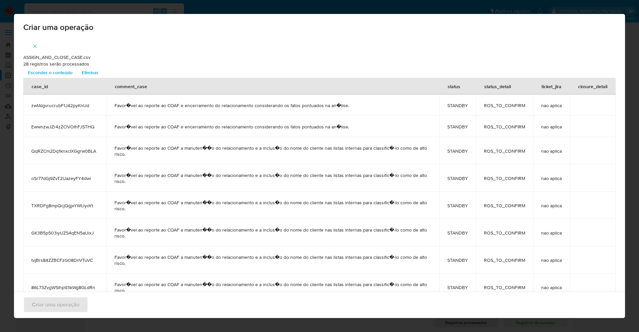 This screenshot has width=639, height=332. Describe the element at coordinates (65, 206) in the screenshot. I see `span: TXRDFg8mpQcjQgjxYWtJyoYt` at that location.